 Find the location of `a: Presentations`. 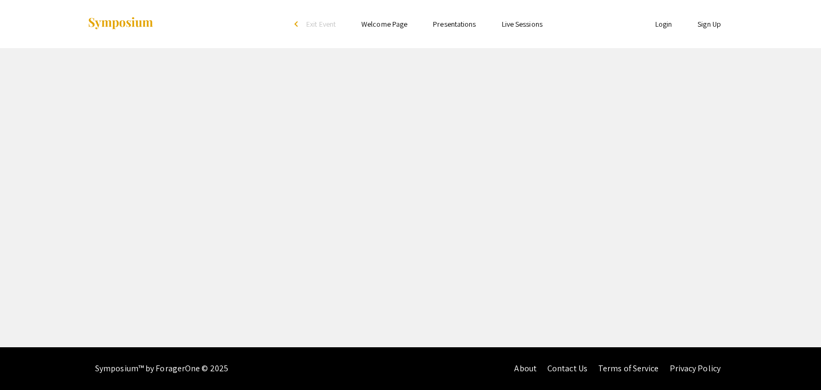

a: Presentations is located at coordinates (454, 24).